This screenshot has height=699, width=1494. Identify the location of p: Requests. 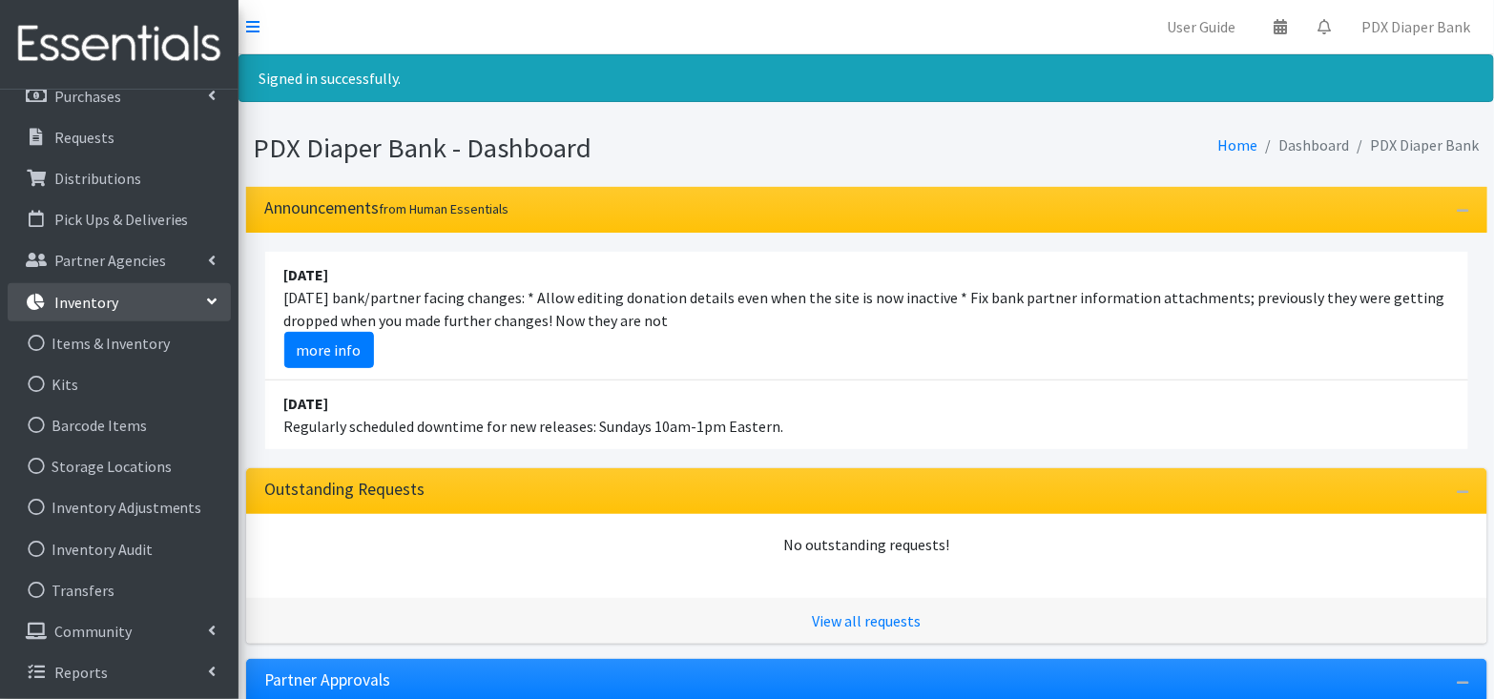
(84, 137).